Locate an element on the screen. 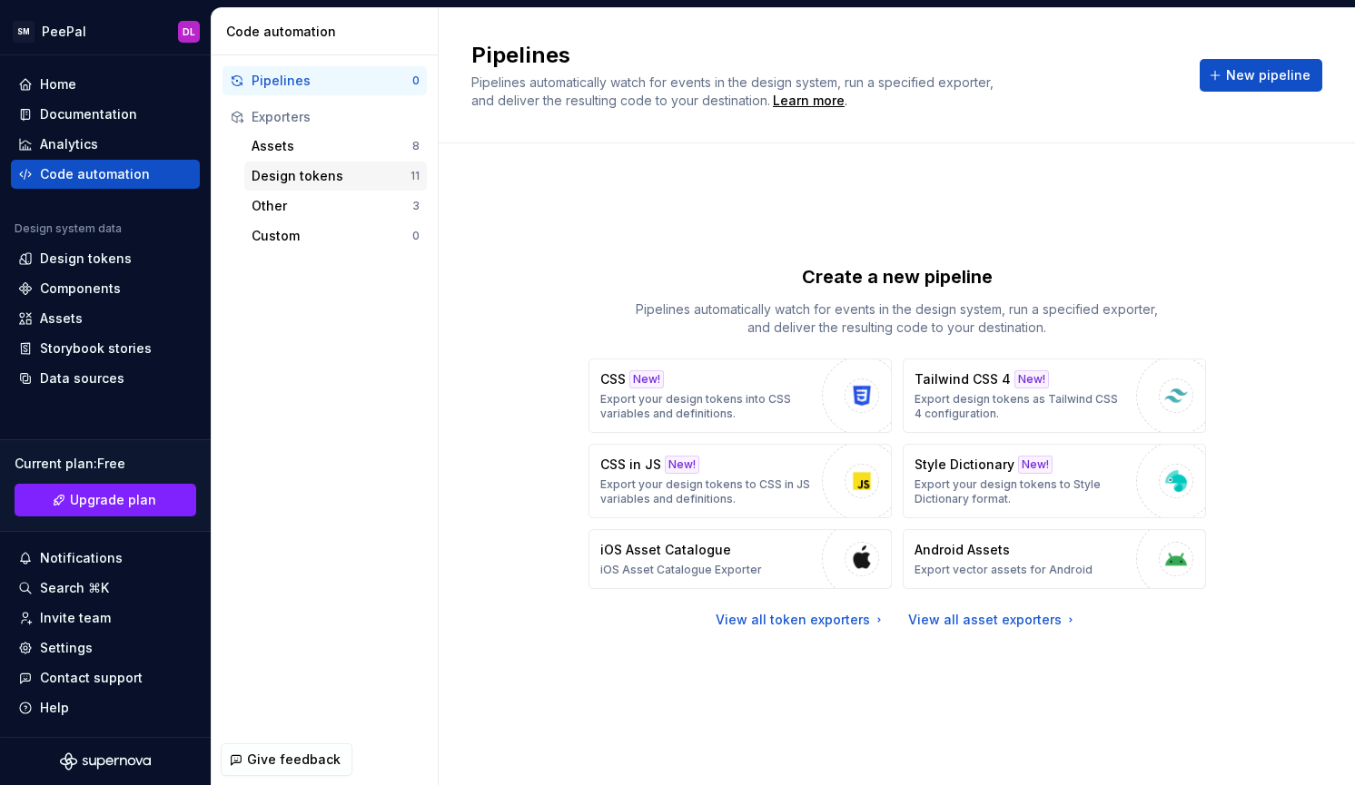 This screenshot has height=785, width=1355. a: Custom0 is located at coordinates (335, 236).